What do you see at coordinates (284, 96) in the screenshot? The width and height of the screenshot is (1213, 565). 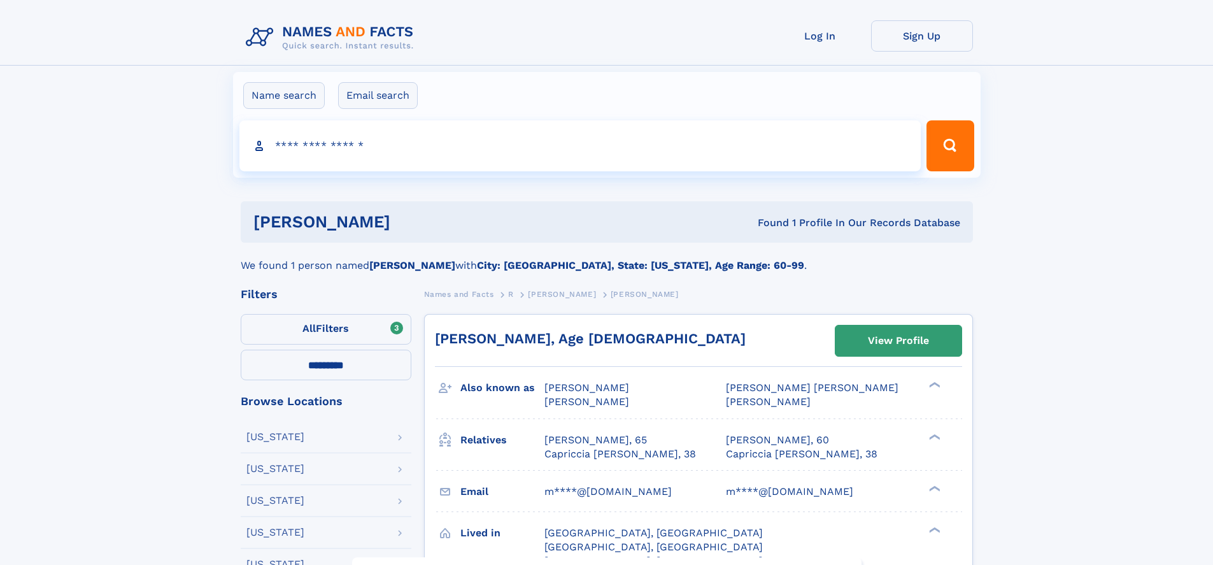 I see `label: Name search` at bounding box center [284, 96].